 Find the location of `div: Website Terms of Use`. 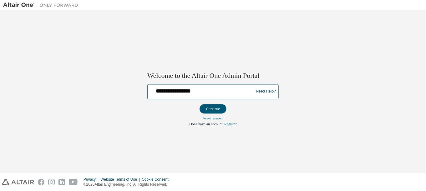

div: Website Terms of Use is located at coordinates (121, 180).